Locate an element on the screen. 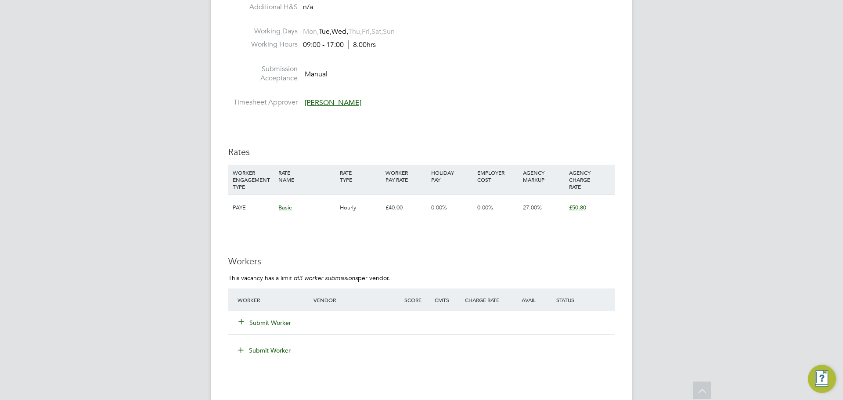  div: 09:00 - 17:00 is located at coordinates (339, 45).